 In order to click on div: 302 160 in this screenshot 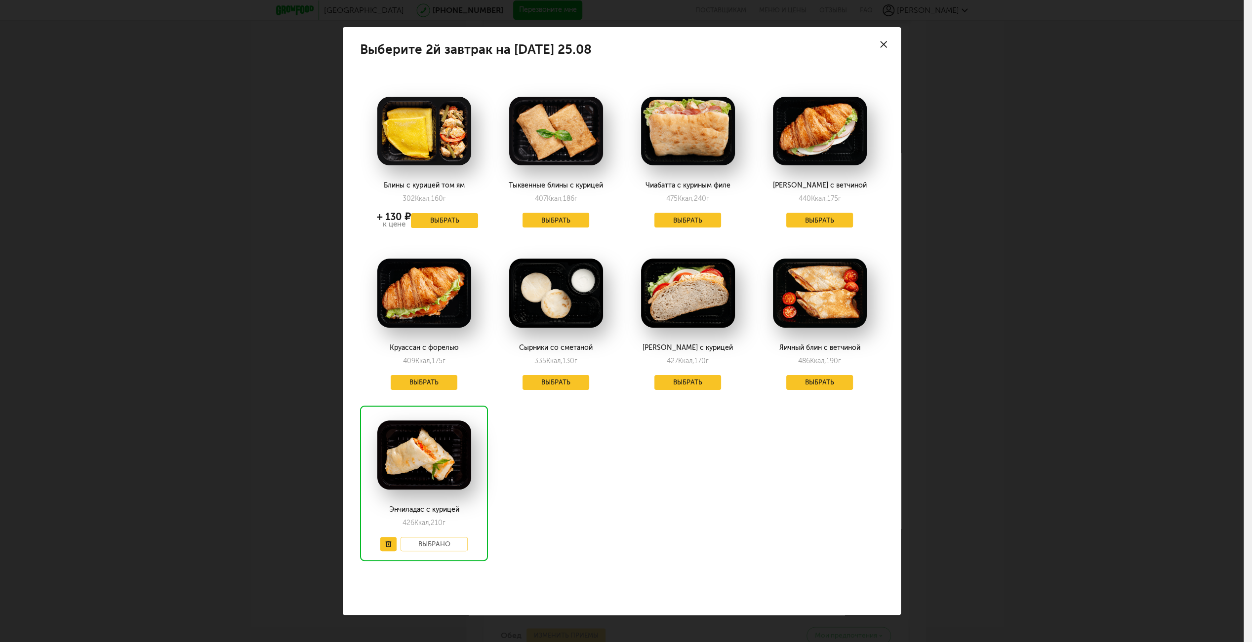, I will do `click(424, 198)`.